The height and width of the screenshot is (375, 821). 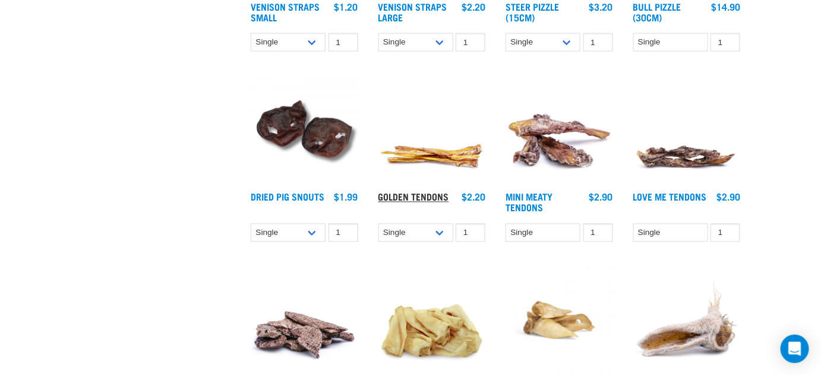 I want to click on div: $14.90, so click(x=725, y=7).